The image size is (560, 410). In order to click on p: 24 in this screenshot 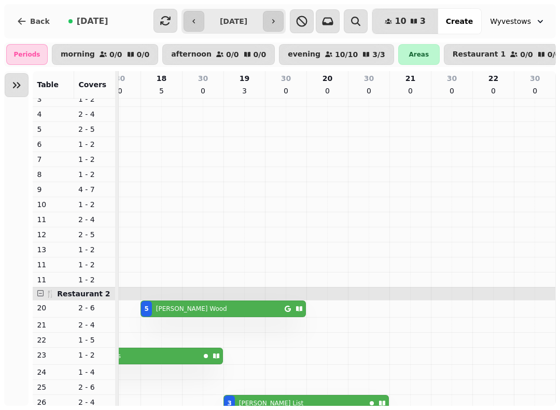, I will do `click(53, 372)`.